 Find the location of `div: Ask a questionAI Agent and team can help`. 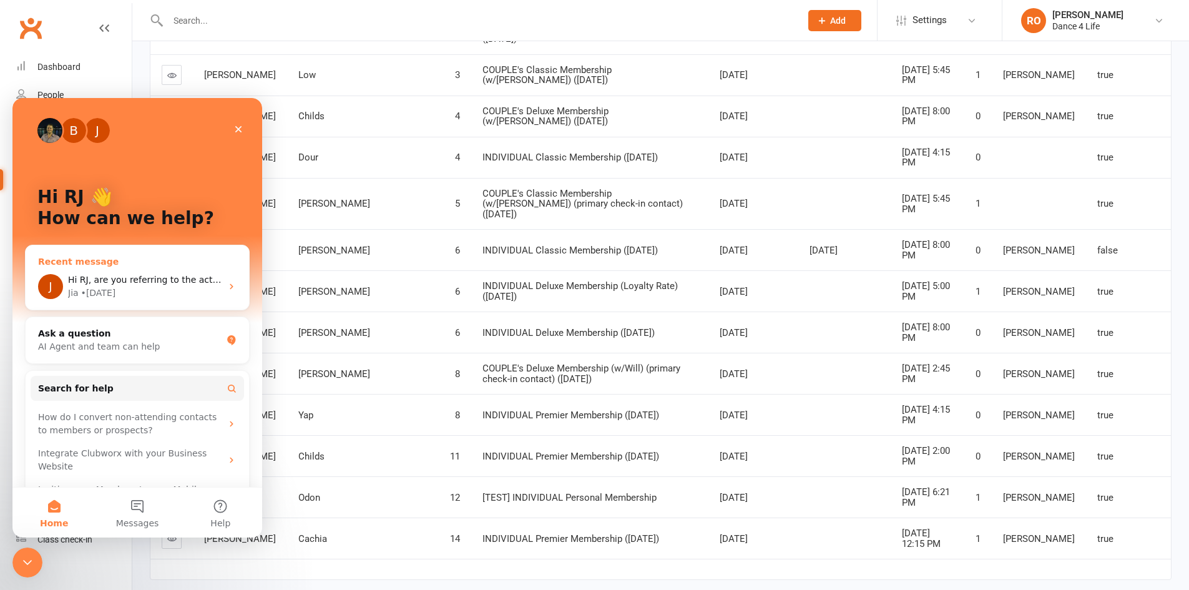

div: Ask a questionAI Agent and team can help is located at coordinates (125, 242).